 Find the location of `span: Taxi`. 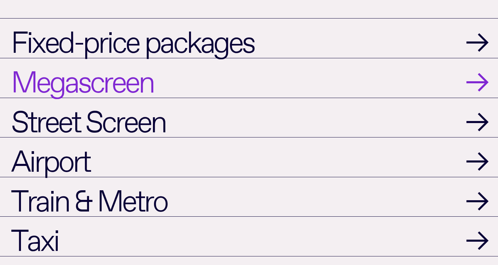

span: Taxi is located at coordinates (35, 237).